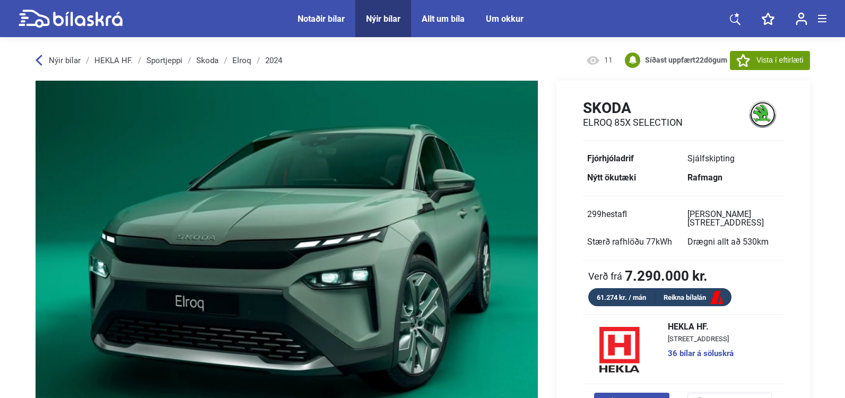  Describe the element at coordinates (207, 60) in the screenshot. I see `a: Skoda` at that location.